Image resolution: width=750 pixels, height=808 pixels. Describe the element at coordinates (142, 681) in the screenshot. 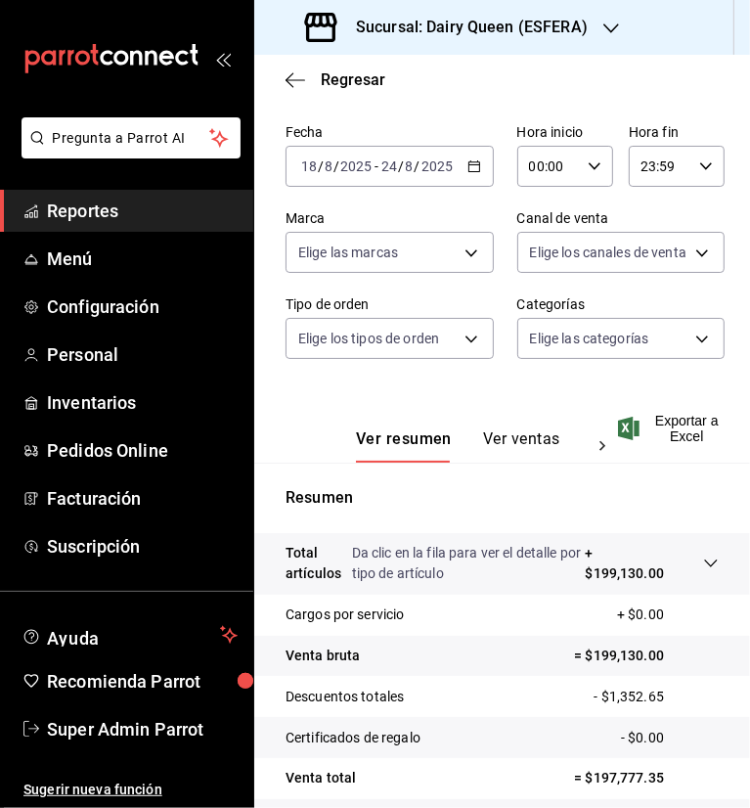

I see `span: Recomienda Parrot` at that location.